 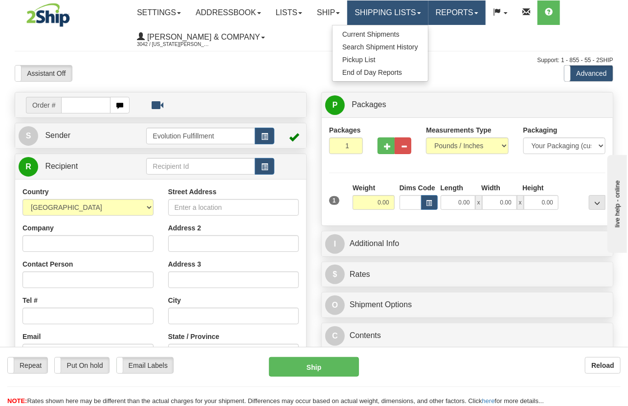 I want to click on label: State / Province, so click(x=194, y=336).